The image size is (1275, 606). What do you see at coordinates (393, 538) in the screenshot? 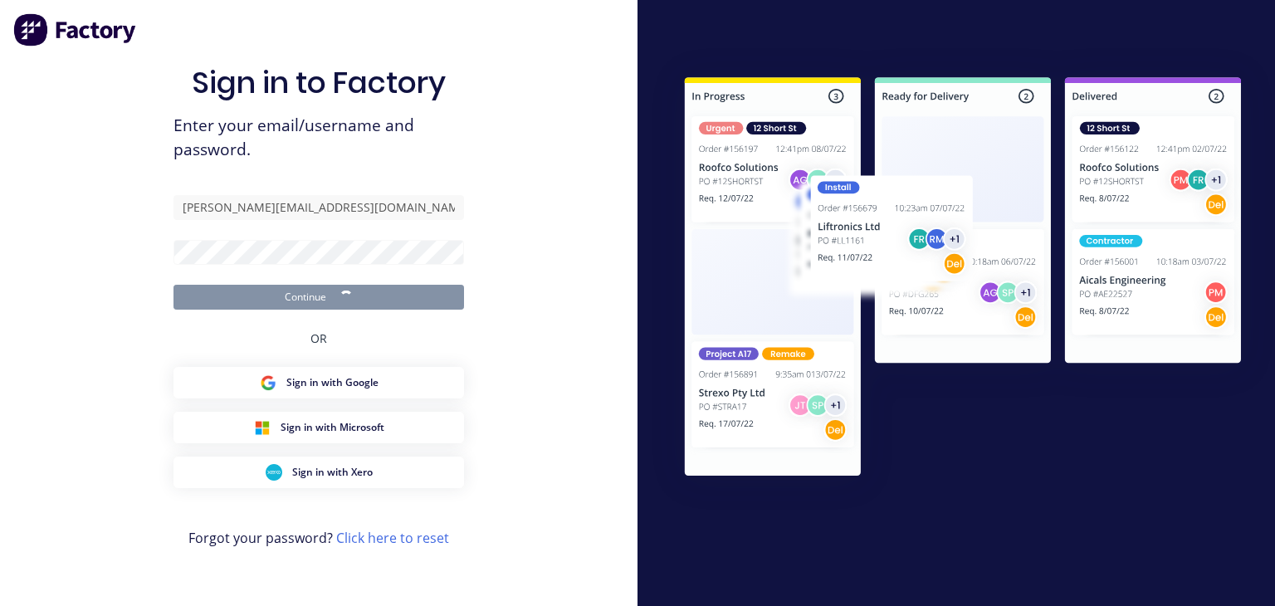
I see `a: Click here to reset` at bounding box center [393, 538].